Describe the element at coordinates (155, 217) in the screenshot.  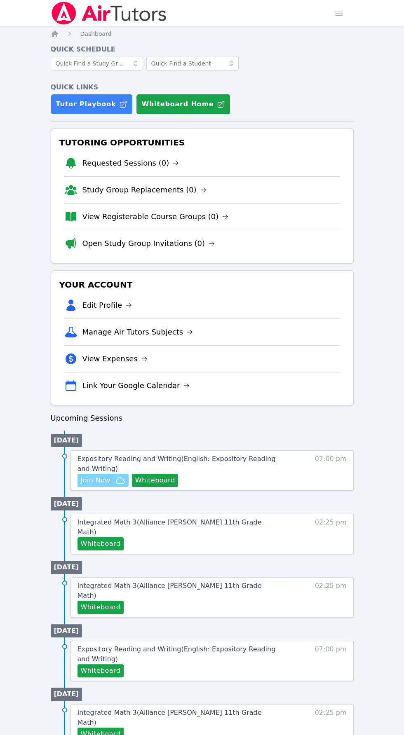
I see `a: View Registerable Course Groups (0)` at that location.